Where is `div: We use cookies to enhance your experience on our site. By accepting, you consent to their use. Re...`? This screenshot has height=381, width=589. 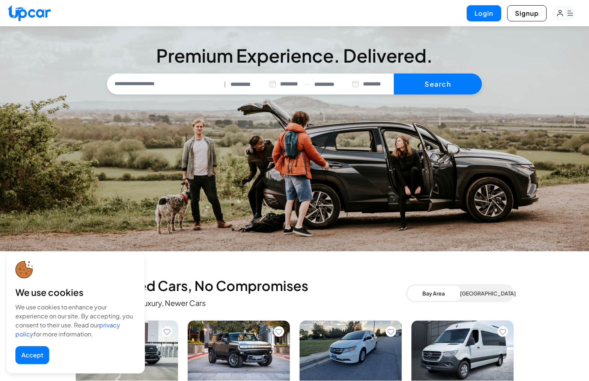
div: We use cookies to enhance your experience on our site. By accepting, you consent to their use. Re... is located at coordinates (75, 321).